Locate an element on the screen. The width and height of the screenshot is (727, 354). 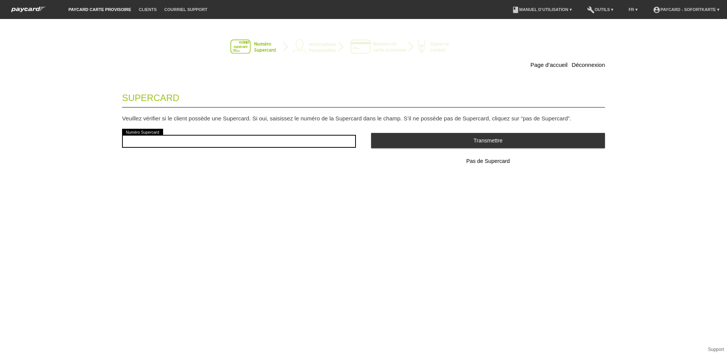
a: Support is located at coordinates (715, 350).